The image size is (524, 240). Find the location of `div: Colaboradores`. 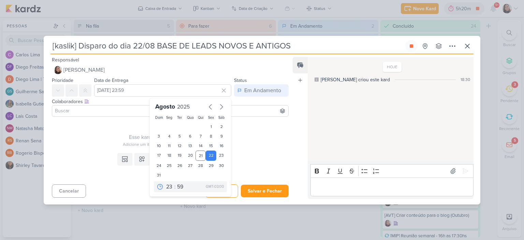

div: Colaboradores is located at coordinates (170, 101).